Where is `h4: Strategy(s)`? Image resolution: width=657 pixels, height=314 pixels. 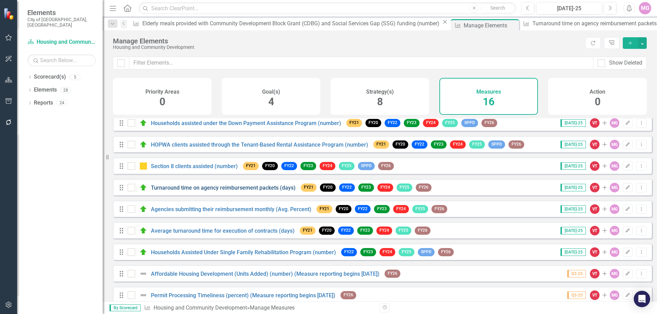
h4: Strategy(s) is located at coordinates (380, 92).